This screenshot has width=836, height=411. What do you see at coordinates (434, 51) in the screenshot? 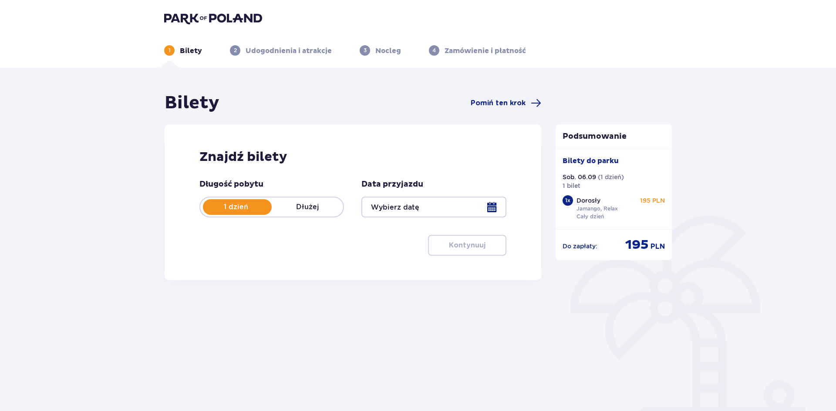
I see `p: 4` at bounding box center [434, 51].